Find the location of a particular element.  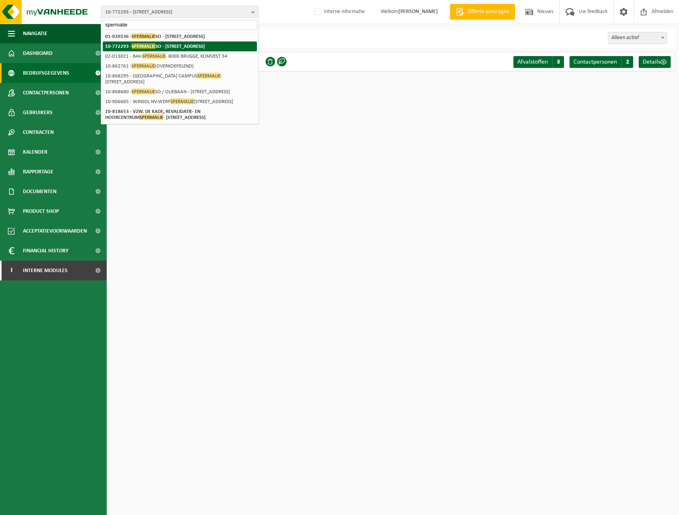

label: Interne informatie is located at coordinates (339, 12).